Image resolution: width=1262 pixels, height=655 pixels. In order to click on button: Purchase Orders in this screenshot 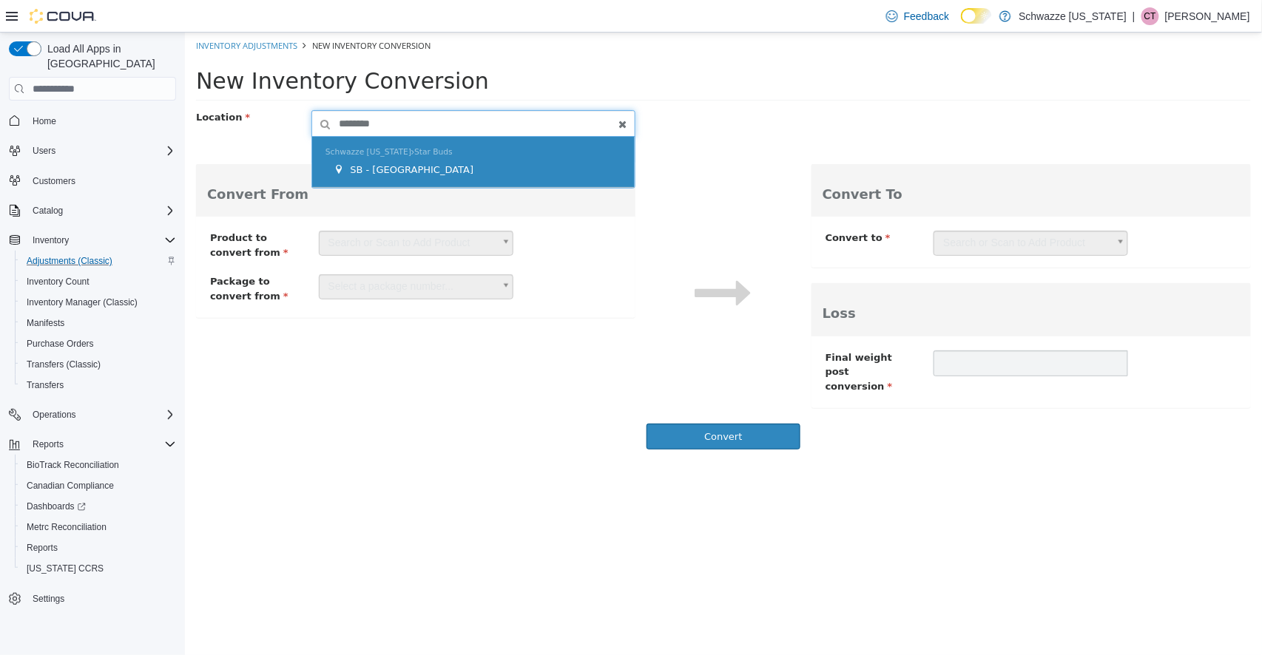, I will do `click(98, 344)`.